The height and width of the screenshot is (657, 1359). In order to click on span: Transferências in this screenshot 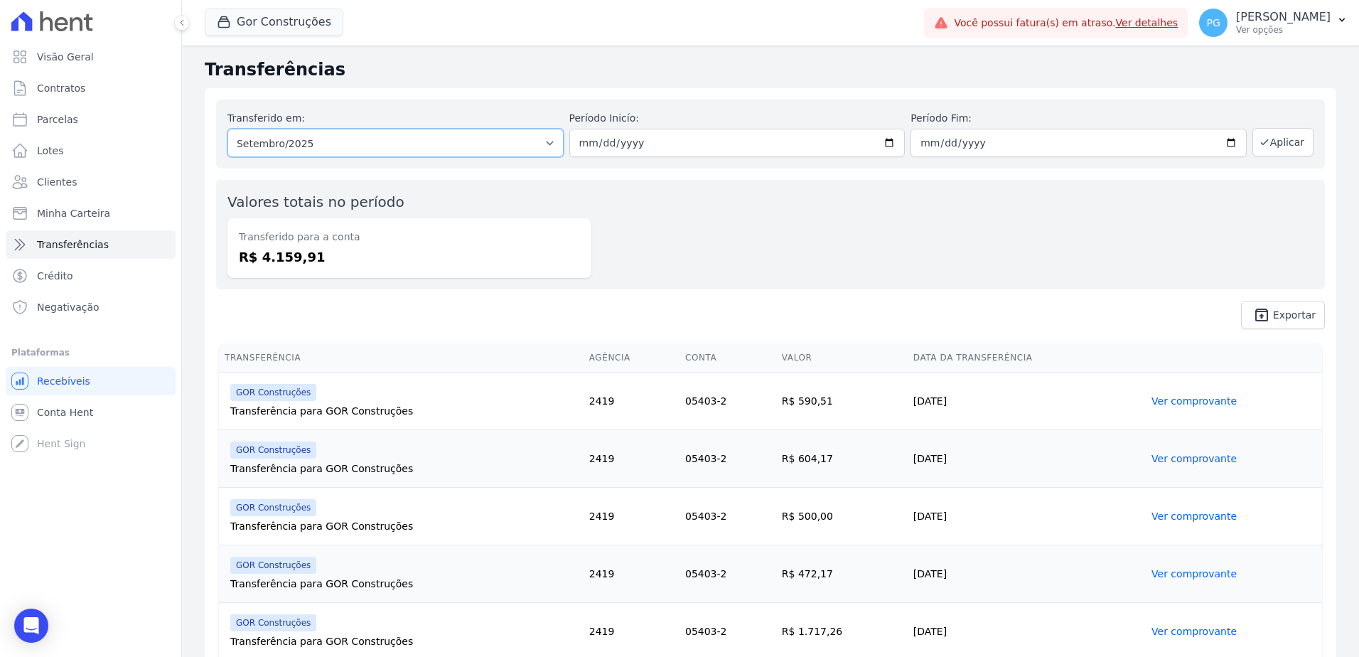, I will do `click(72, 244)`.